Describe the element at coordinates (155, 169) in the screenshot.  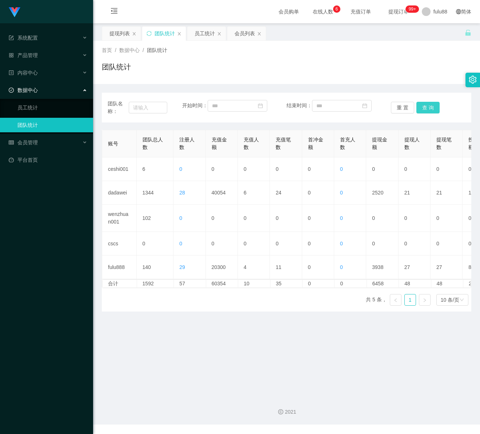
I see `td: 6` at that location.